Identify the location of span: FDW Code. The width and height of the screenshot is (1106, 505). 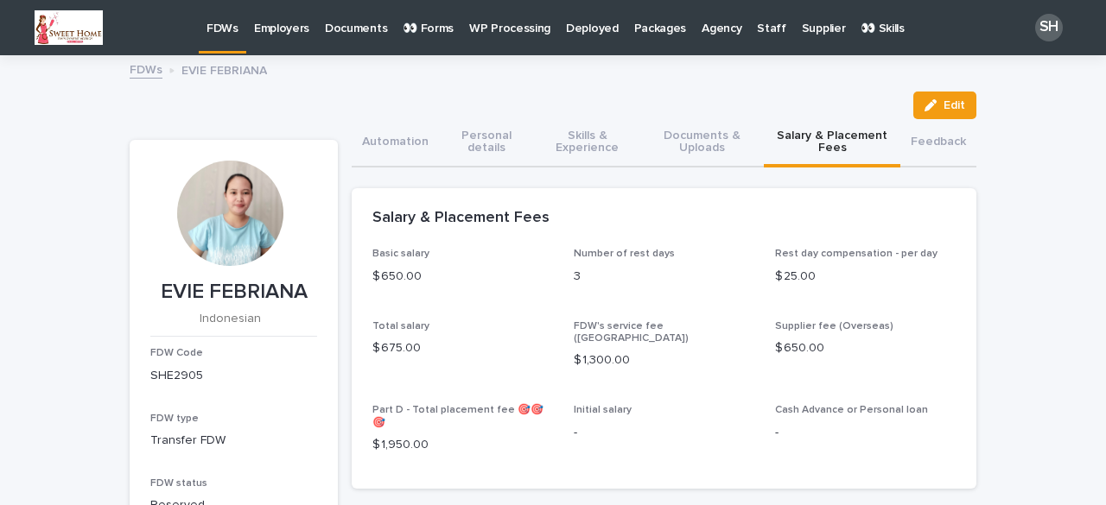
(176, 353).